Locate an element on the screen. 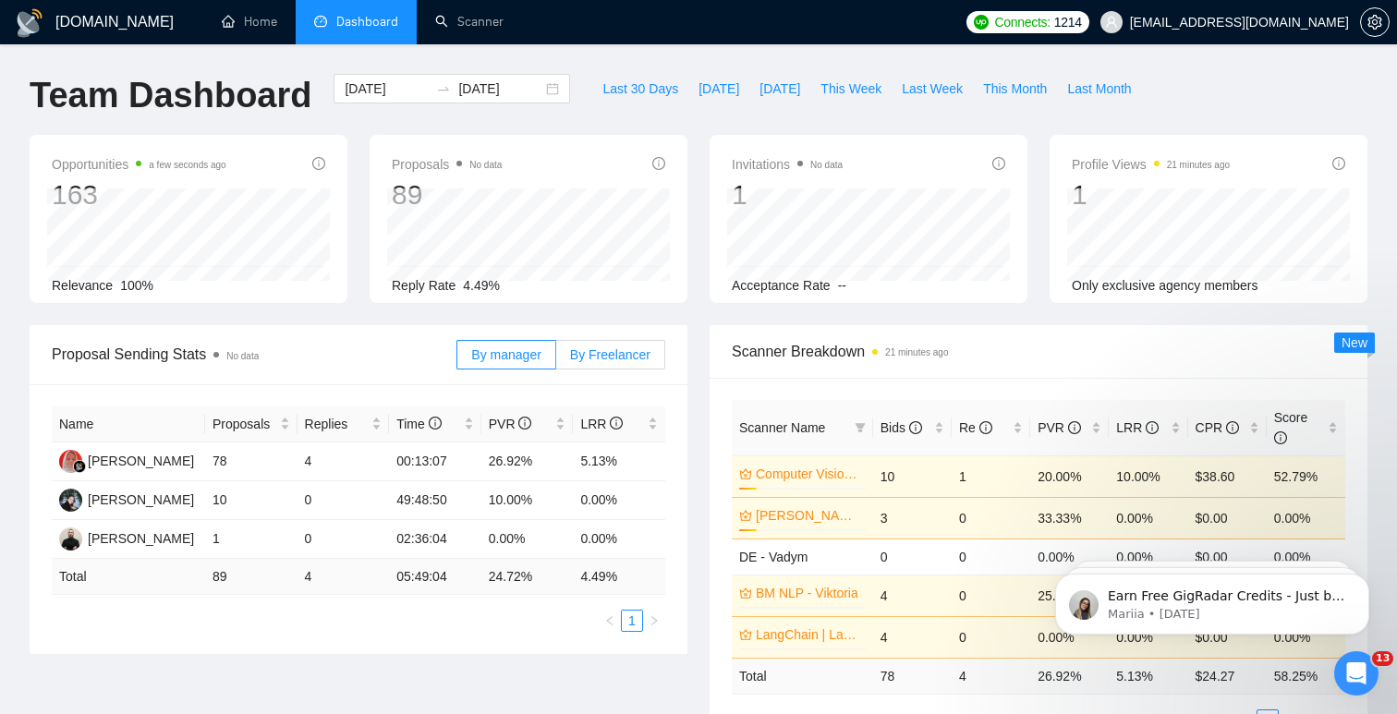 The height and width of the screenshot is (714, 1397). span: Scanner Breakdown is located at coordinates (1038, 351).